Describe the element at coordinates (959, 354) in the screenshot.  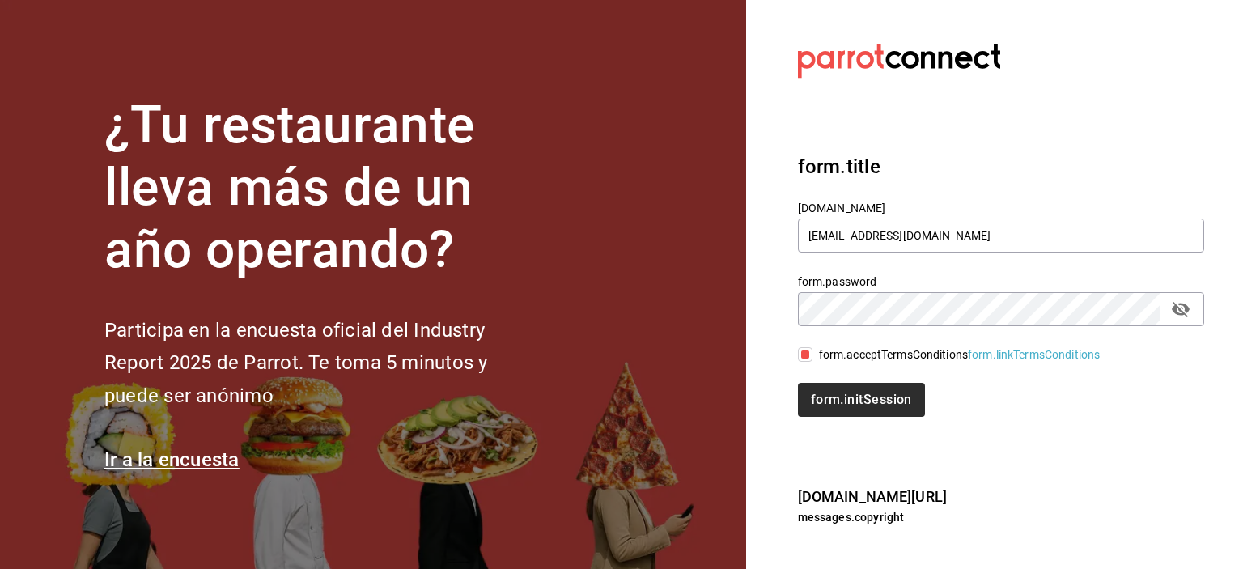
I see `div: form.acceptTermsConditions` at that location.